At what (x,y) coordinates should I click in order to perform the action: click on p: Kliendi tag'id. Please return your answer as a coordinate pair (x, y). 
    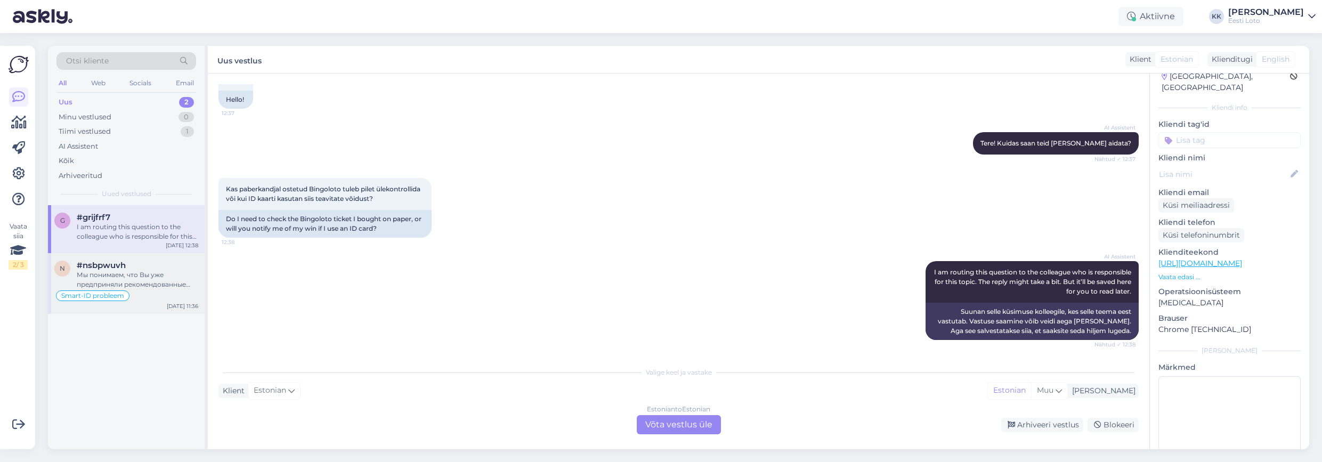
    Looking at the image, I should click on (1229, 124).